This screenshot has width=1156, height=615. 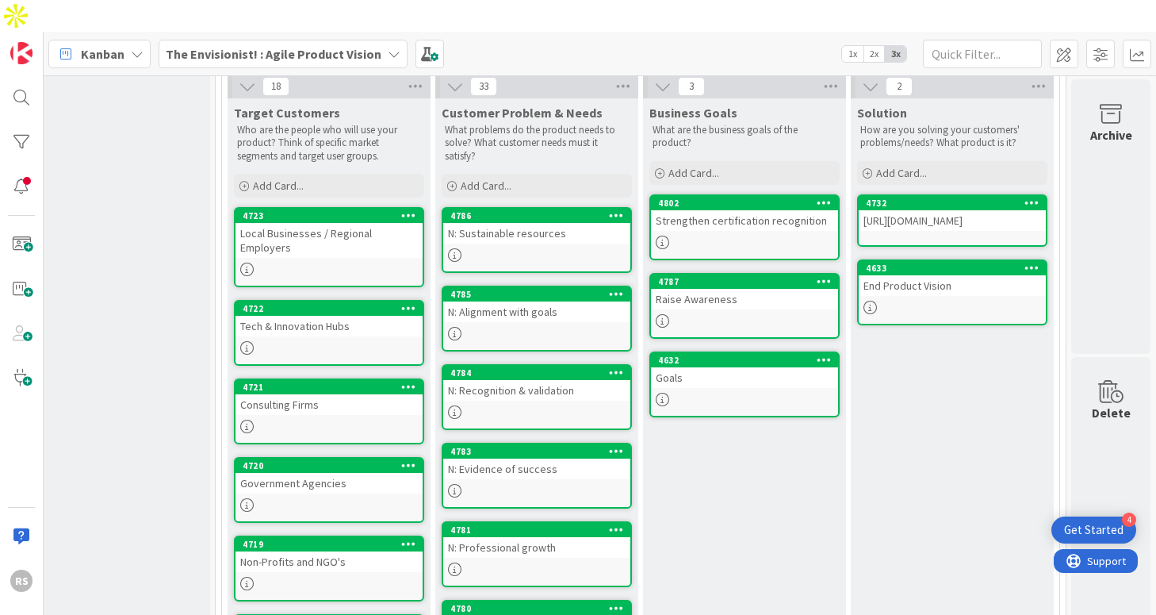 I want to click on a: 4781N: Professional growth, so click(x=537, y=554).